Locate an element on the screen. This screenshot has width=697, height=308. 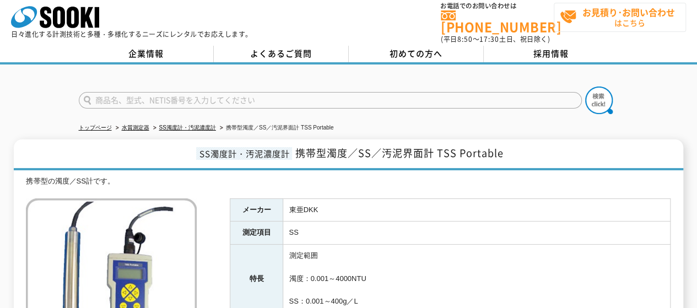
td: 東亜DKK is located at coordinates (477, 210).